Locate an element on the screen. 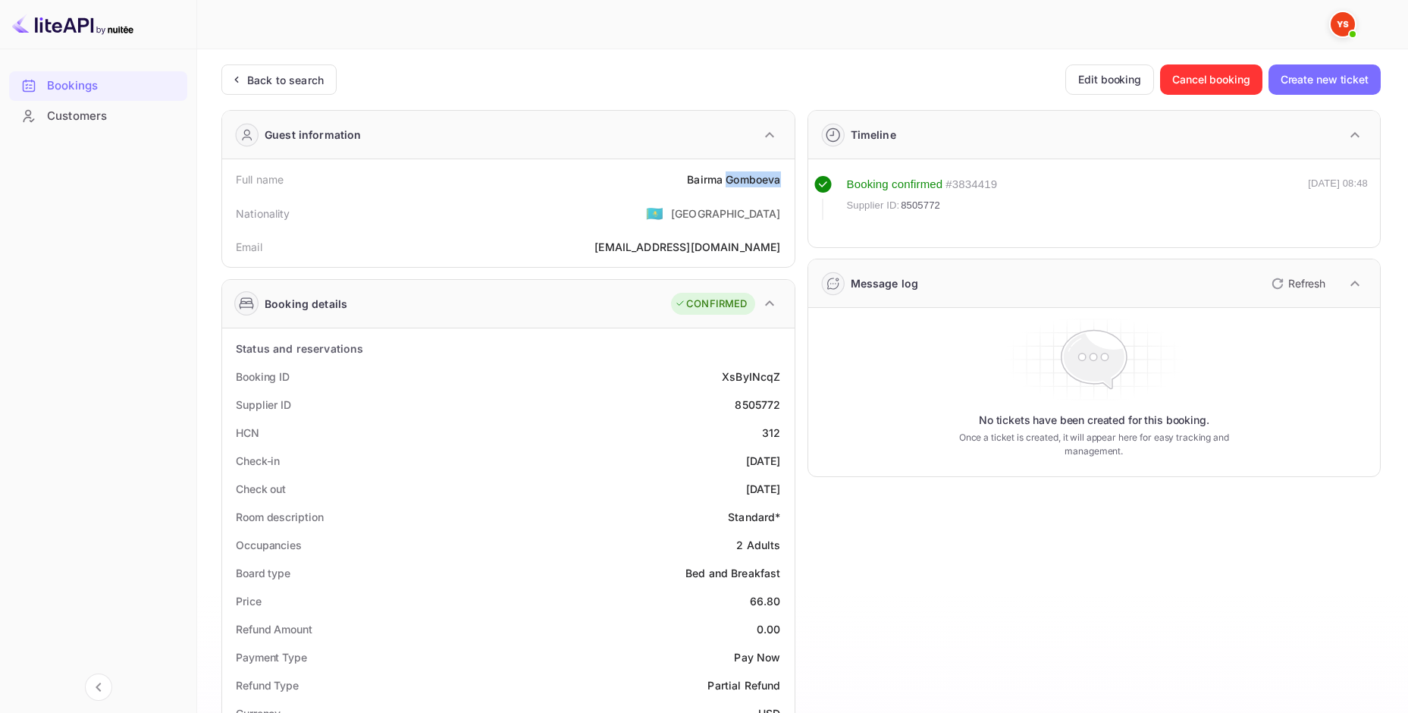 Image resolution: width=1408 pixels, height=713 pixels. a: Customers is located at coordinates (98, 115).